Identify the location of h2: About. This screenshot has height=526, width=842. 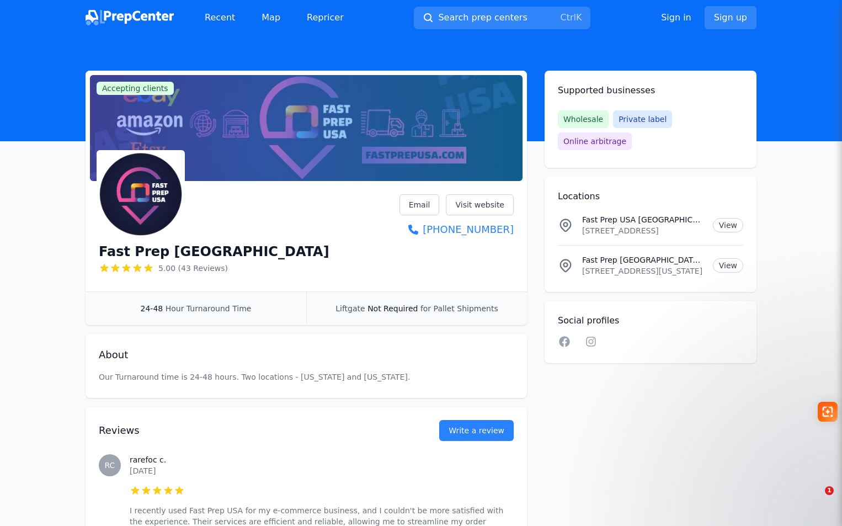
(306, 355).